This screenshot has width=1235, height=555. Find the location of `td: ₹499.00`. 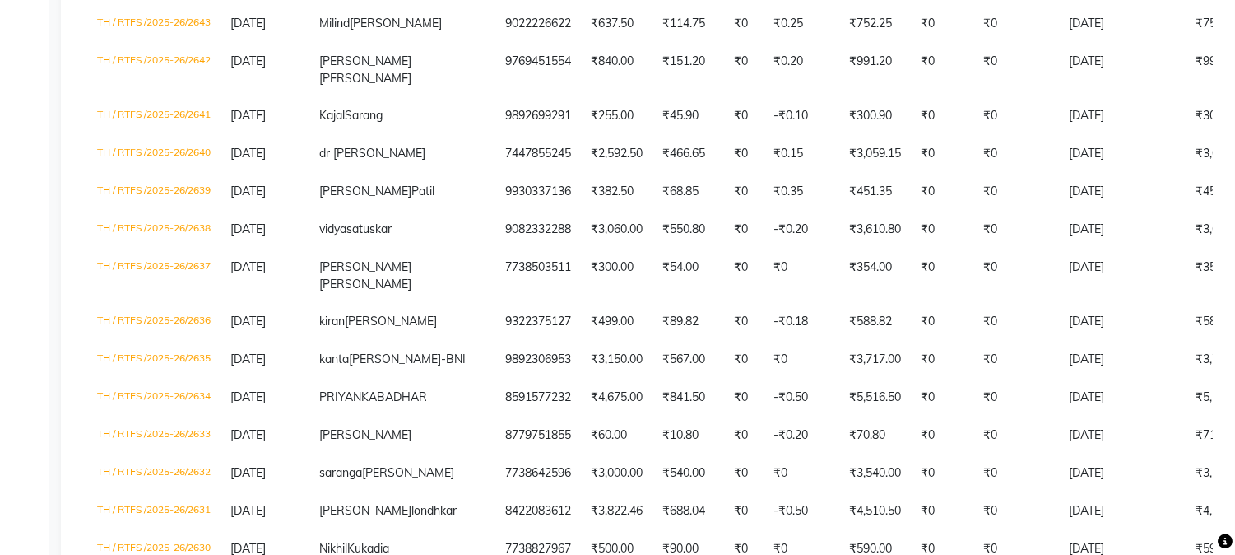

td: ₹499.00 is located at coordinates (616, 322).